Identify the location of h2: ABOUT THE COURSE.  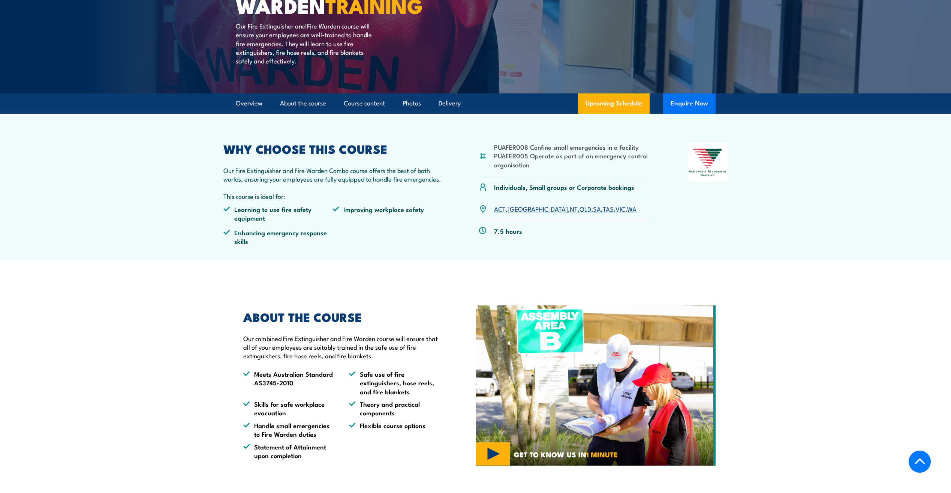
(342, 317).